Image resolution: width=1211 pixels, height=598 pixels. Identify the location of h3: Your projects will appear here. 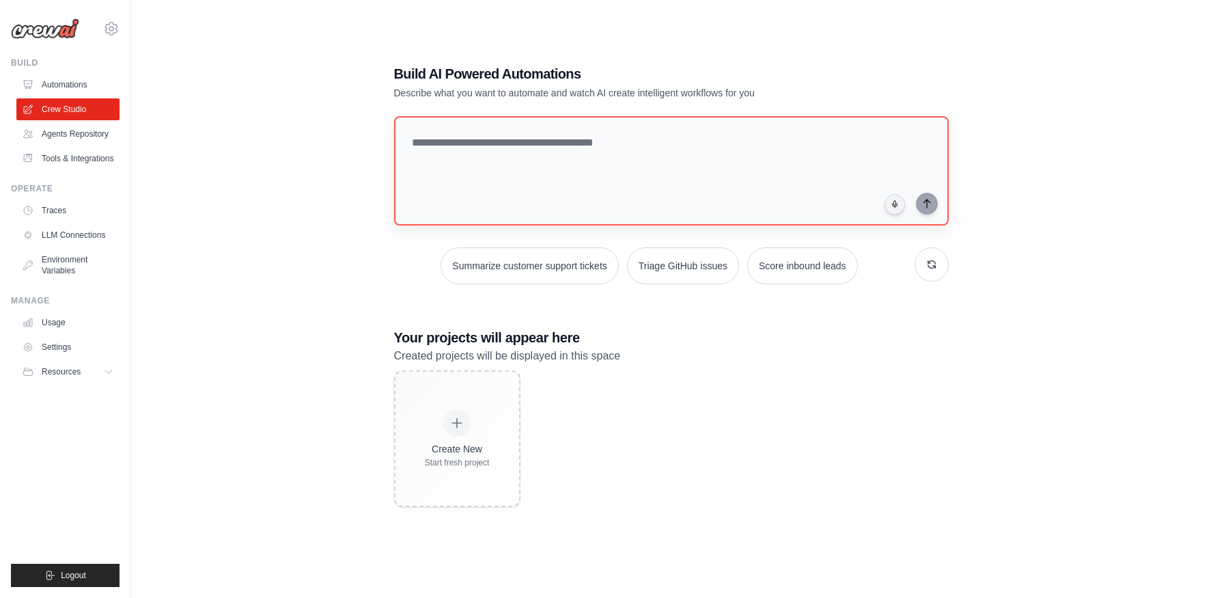
(672, 338).